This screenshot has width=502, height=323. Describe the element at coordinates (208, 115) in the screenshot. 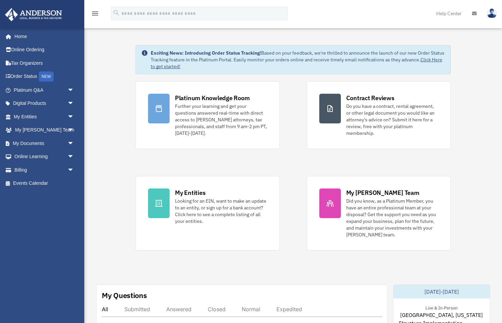

I see `a: Platinum Knowledge Room Further your learning and get your questions answered real-time with dire...` at that location.